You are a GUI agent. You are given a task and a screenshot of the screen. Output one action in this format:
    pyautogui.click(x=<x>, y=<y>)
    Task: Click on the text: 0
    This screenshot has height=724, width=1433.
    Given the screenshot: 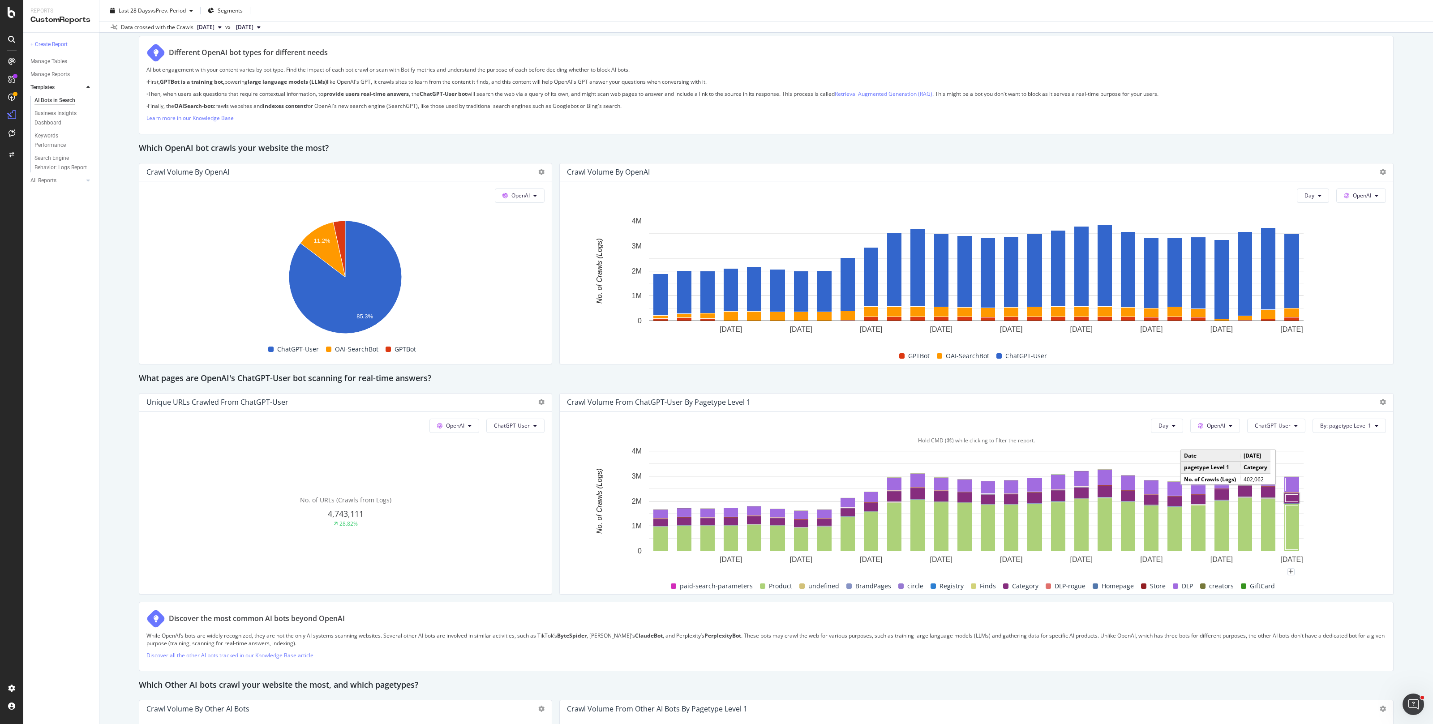 What is the action you would take?
    pyautogui.click(x=640, y=551)
    